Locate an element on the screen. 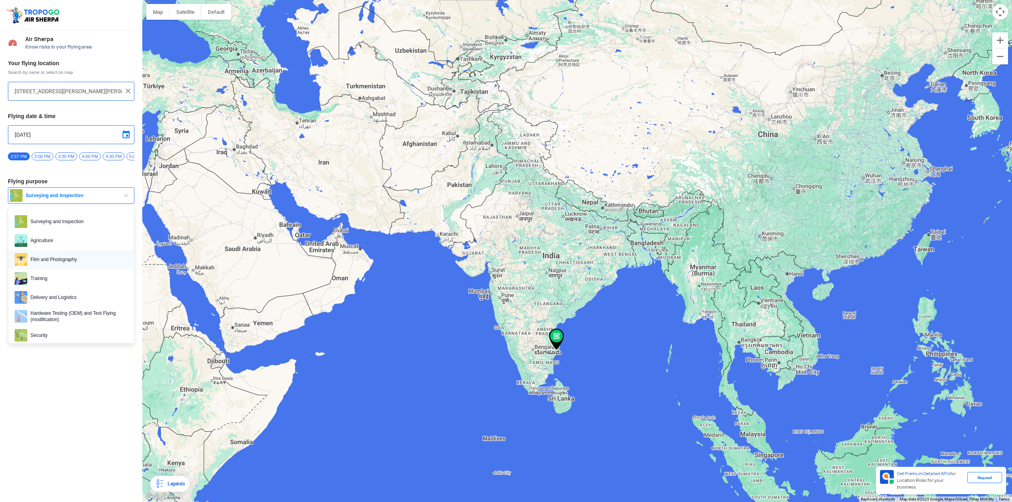 The height and width of the screenshot is (502, 1012). button: Zoom out is located at coordinates (1000, 57).